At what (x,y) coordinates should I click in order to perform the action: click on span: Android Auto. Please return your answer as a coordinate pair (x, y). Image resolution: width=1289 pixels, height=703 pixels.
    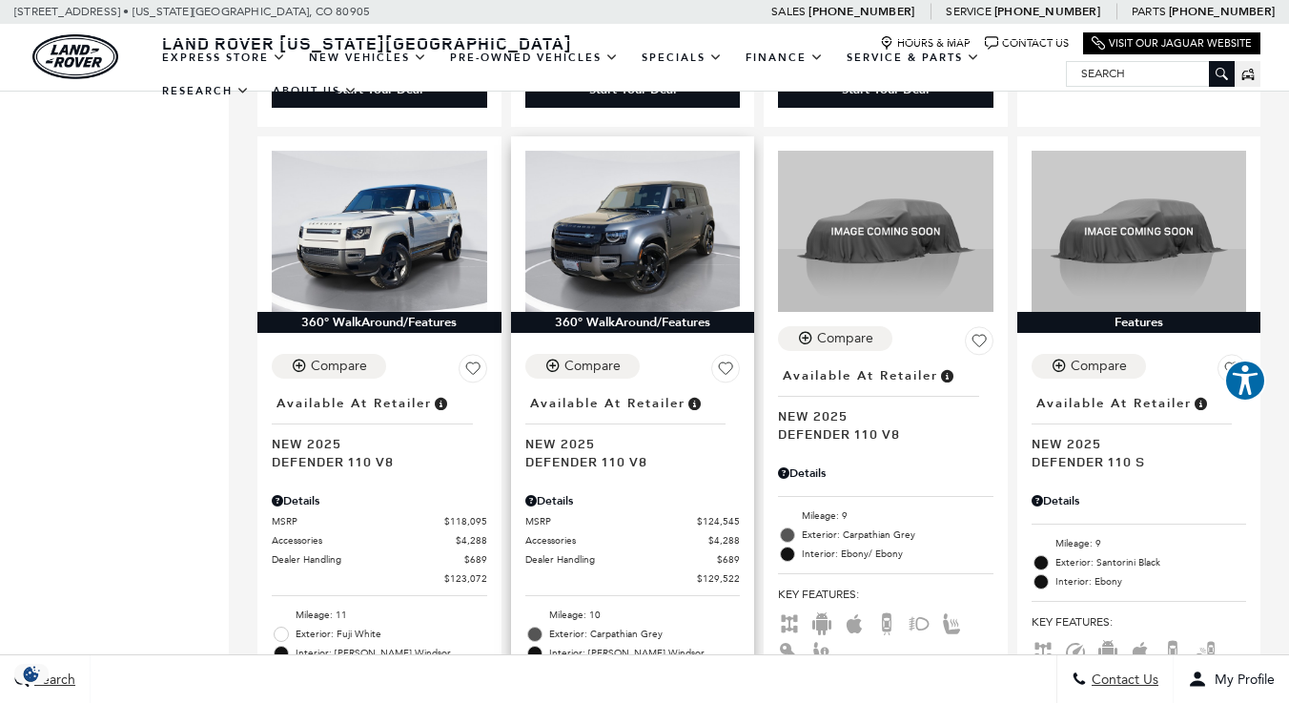
    Looking at the image, I should click on (822, 622).